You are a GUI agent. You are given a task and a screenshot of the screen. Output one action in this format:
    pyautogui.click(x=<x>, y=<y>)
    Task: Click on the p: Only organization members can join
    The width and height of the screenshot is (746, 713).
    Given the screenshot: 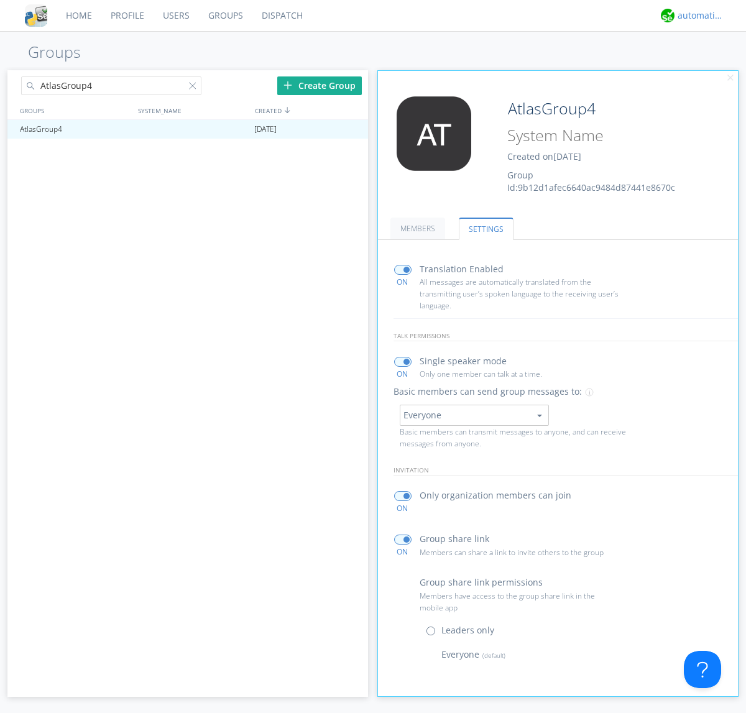 What is the action you would take?
    pyautogui.click(x=495, y=495)
    